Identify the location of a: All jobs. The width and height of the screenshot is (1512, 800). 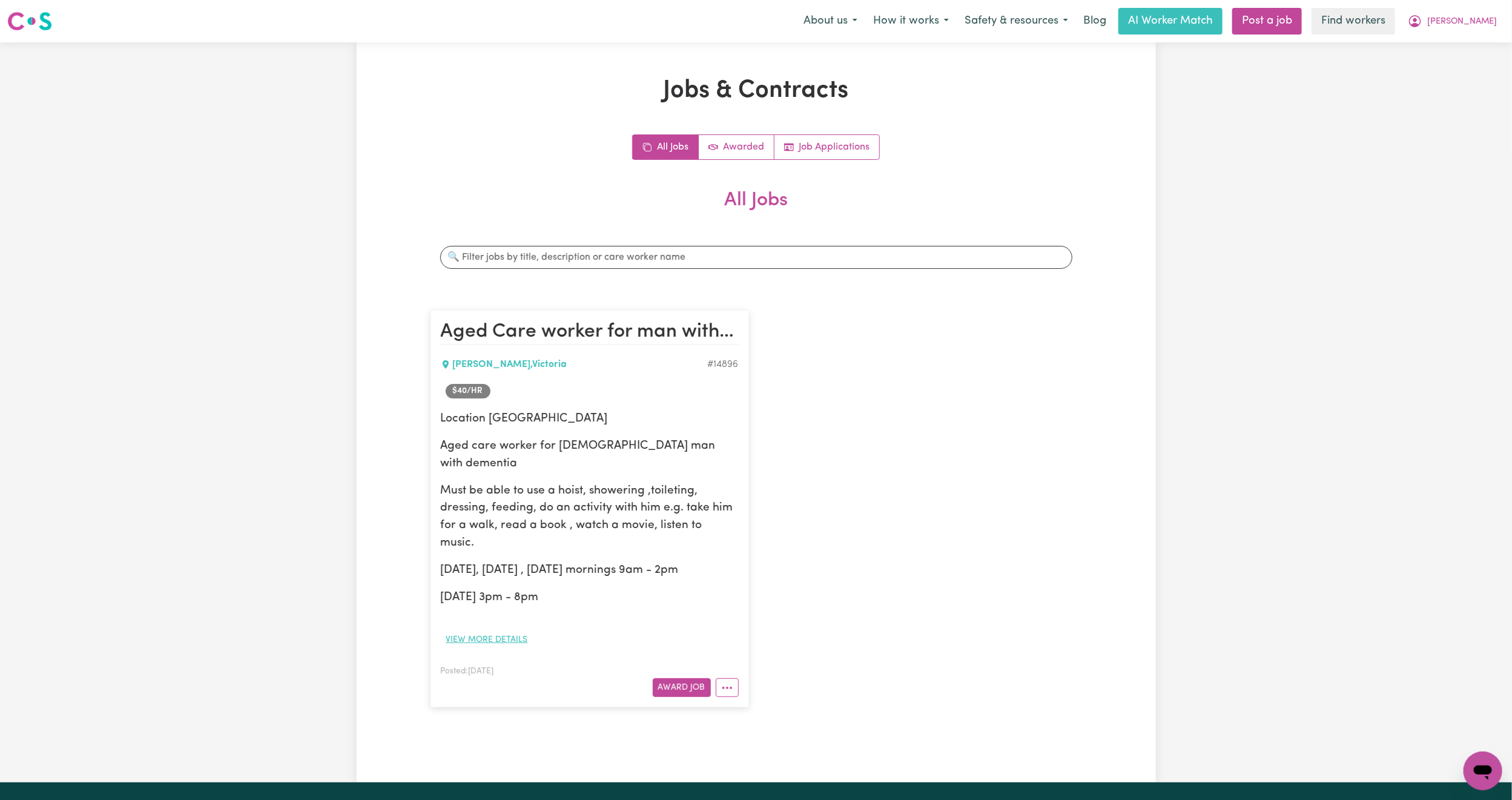
(666, 147).